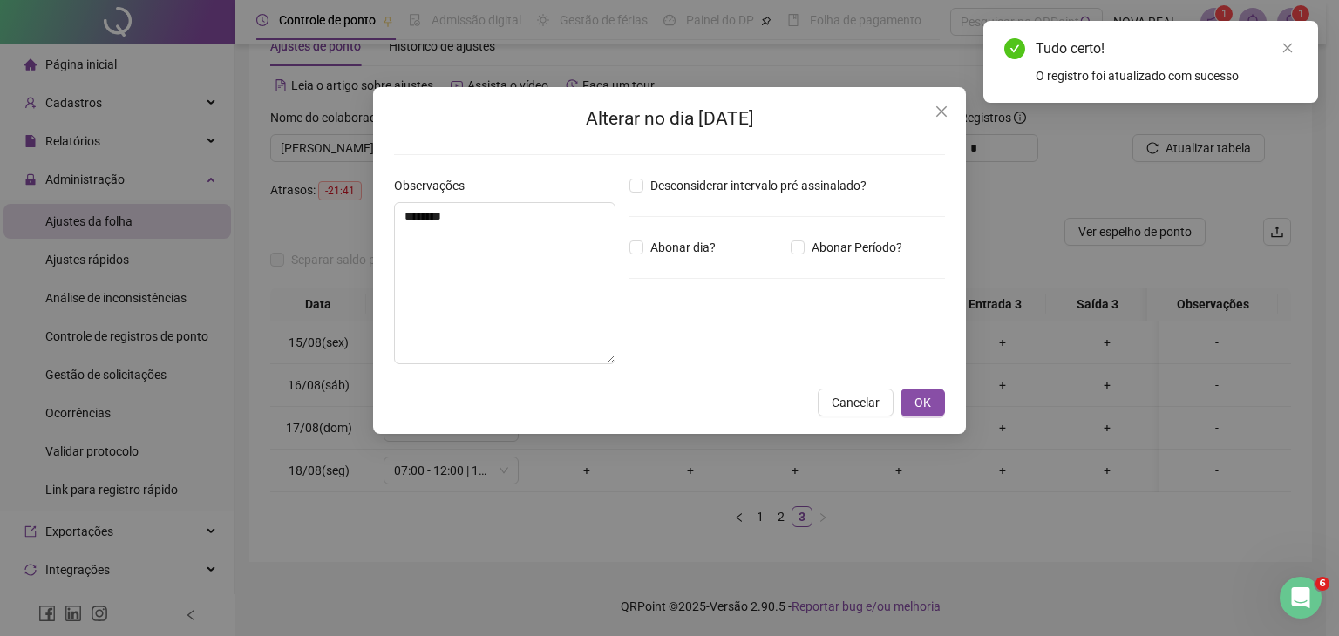  I want to click on span: Abonar Período?, so click(857, 248).